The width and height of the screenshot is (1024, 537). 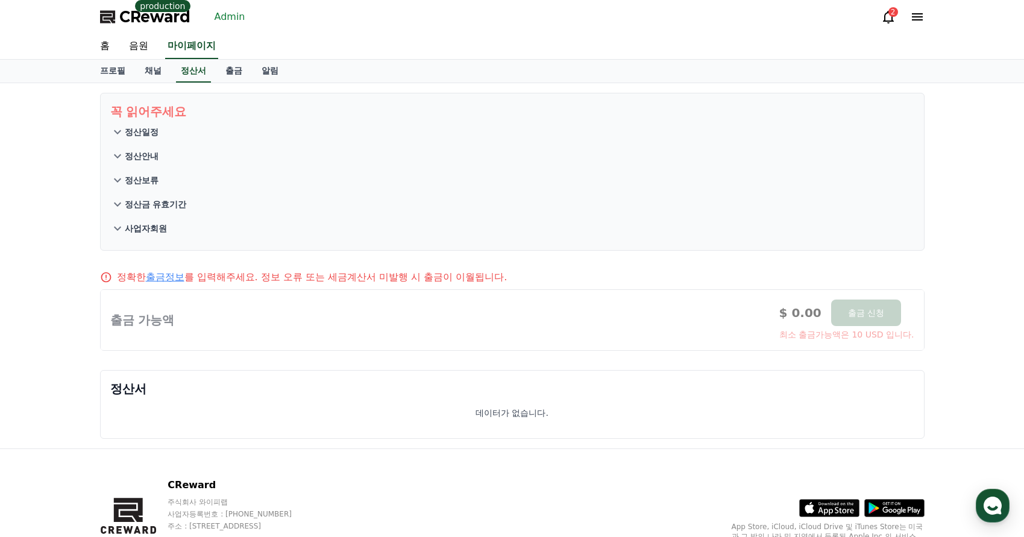 I want to click on a: 프로필, so click(x=113, y=71).